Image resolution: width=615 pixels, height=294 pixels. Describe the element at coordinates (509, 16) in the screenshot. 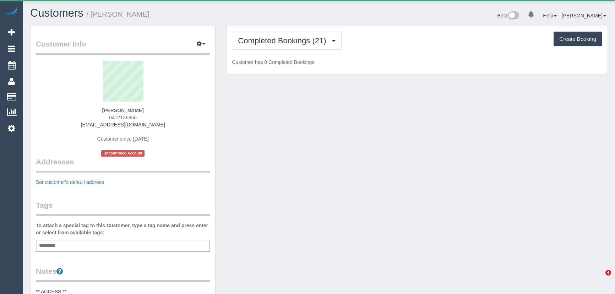

I see `a: Beta` at that location.